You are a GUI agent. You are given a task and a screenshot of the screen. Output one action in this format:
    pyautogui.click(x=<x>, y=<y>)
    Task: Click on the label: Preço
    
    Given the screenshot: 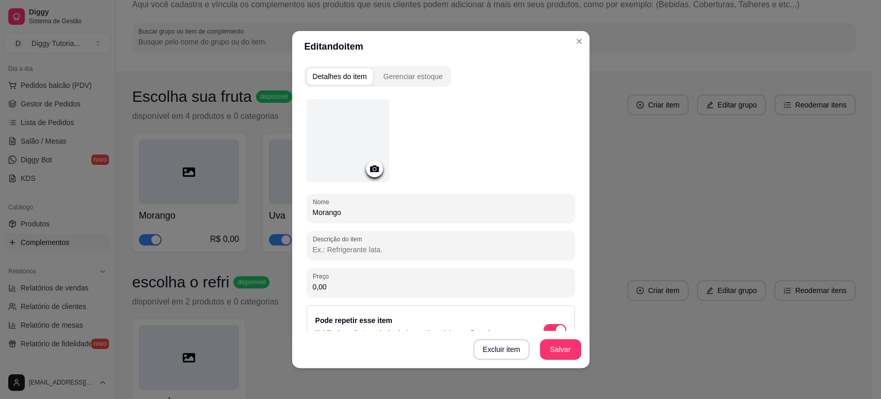 What is the action you would take?
    pyautogui.click(x=323, y=276)
    